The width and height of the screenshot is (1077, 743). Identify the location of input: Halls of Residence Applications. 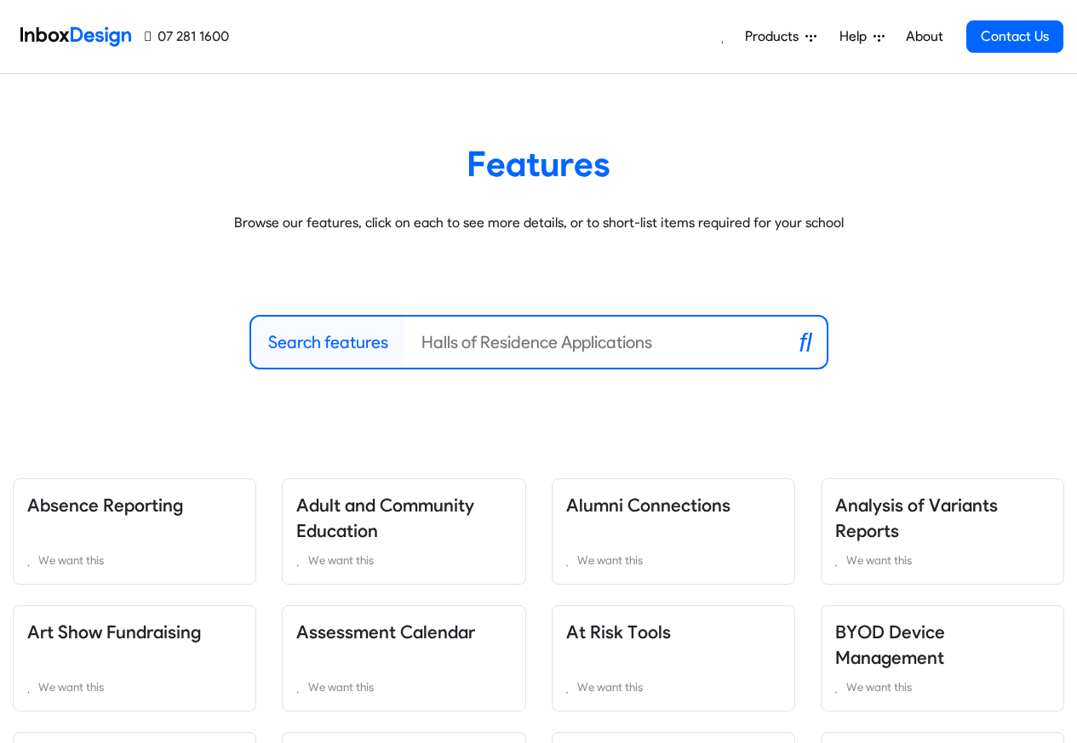
(595, 342).